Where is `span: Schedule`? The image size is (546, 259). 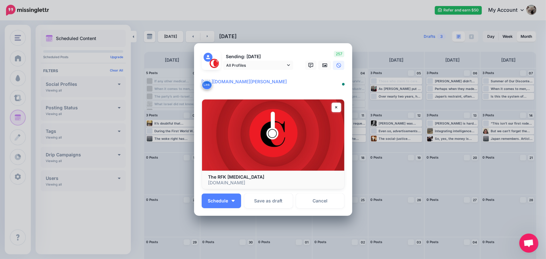
span: Schedule is located at coordinates (218, 201).